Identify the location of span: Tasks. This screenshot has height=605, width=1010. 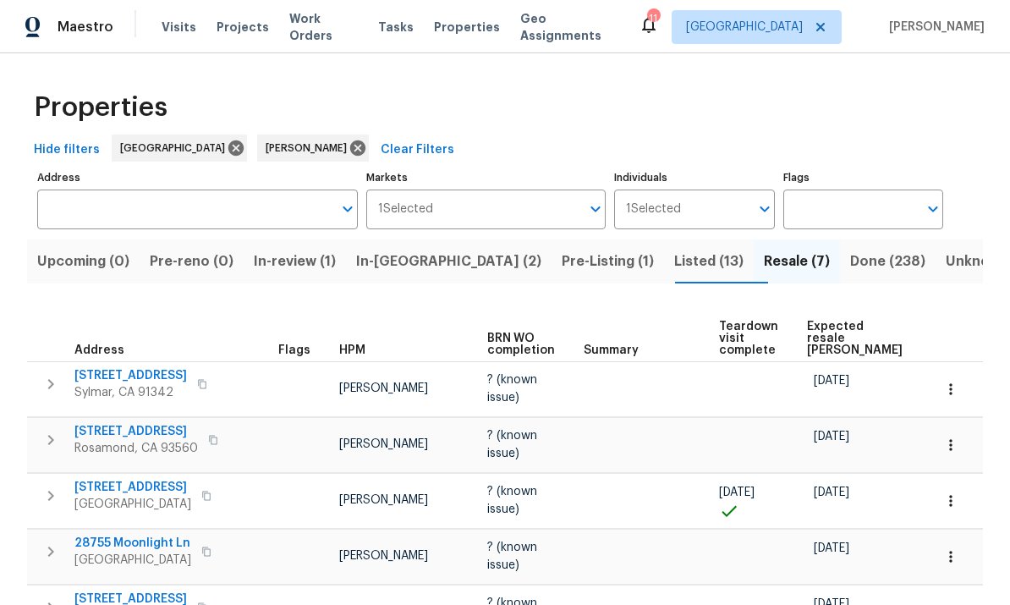
(396, 27).